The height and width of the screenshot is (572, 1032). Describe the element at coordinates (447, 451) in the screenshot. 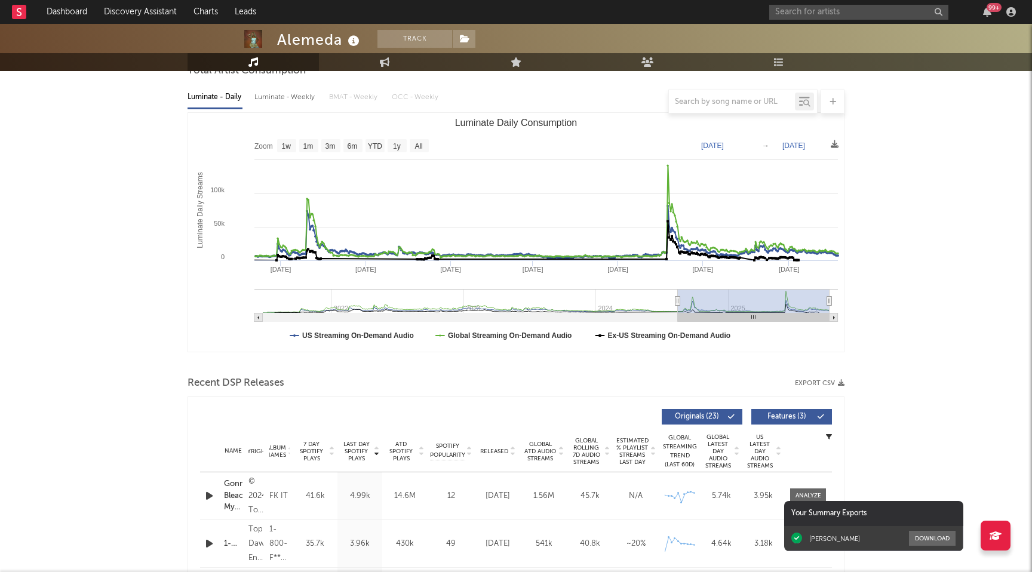

I see `span: Spotify Popularity` at that location.